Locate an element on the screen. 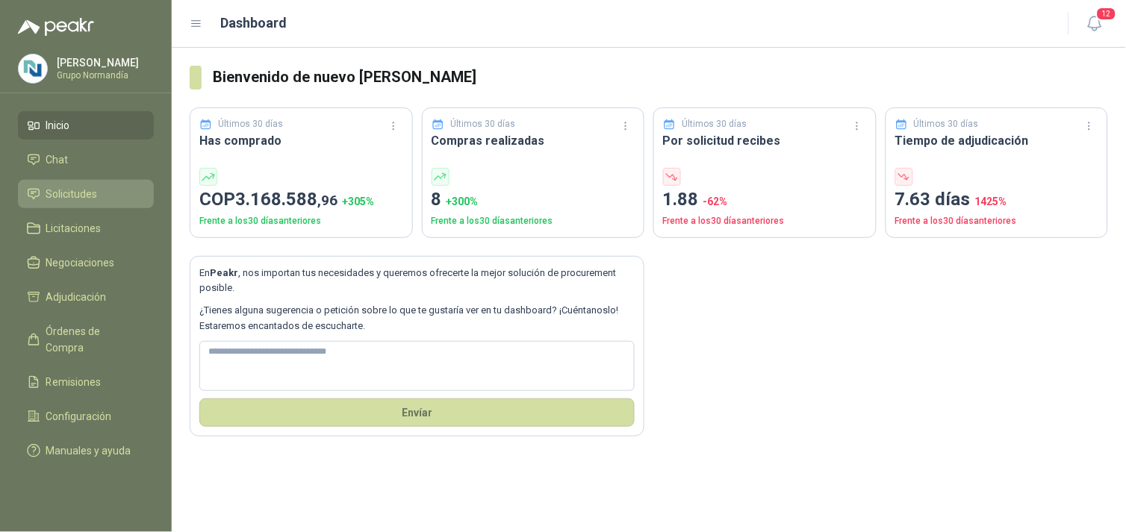  span: + 300 % is located at coordinates (462, 202).